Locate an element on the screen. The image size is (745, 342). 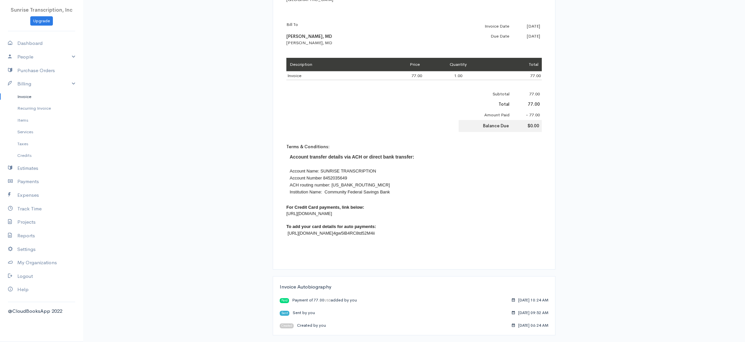
span: Created is located at coordinates (287, 326).